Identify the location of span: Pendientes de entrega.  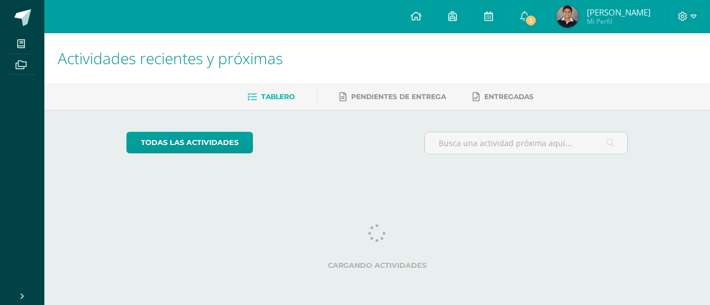
(398, 96).